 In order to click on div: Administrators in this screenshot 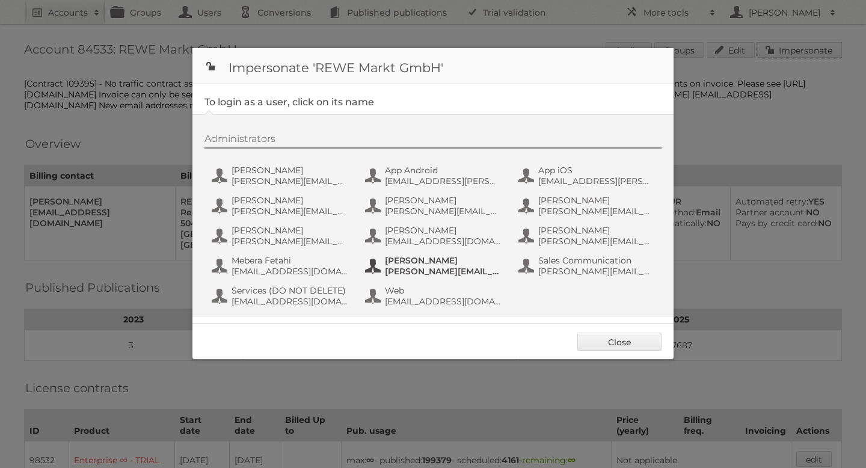, I will do `click(433, 141)`.